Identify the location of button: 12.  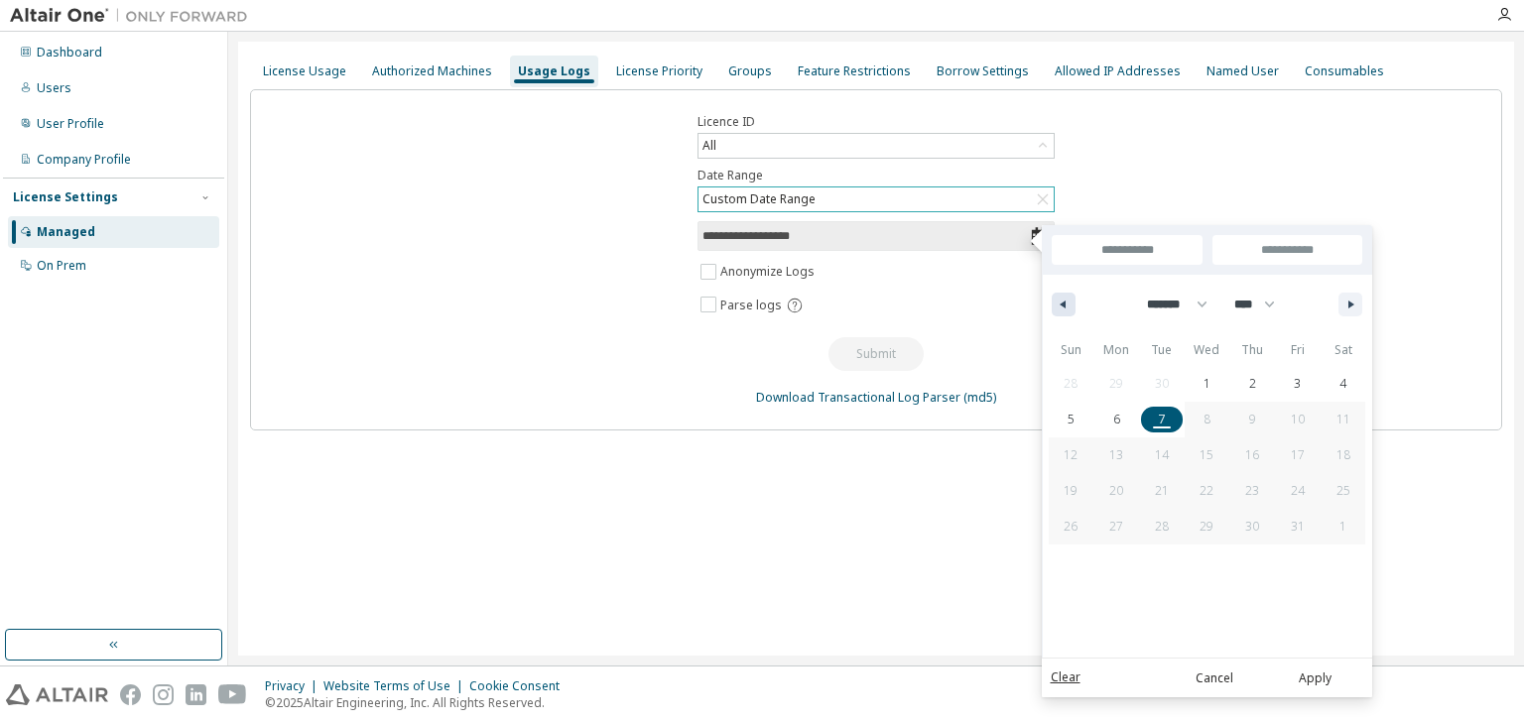
(1072, 455).